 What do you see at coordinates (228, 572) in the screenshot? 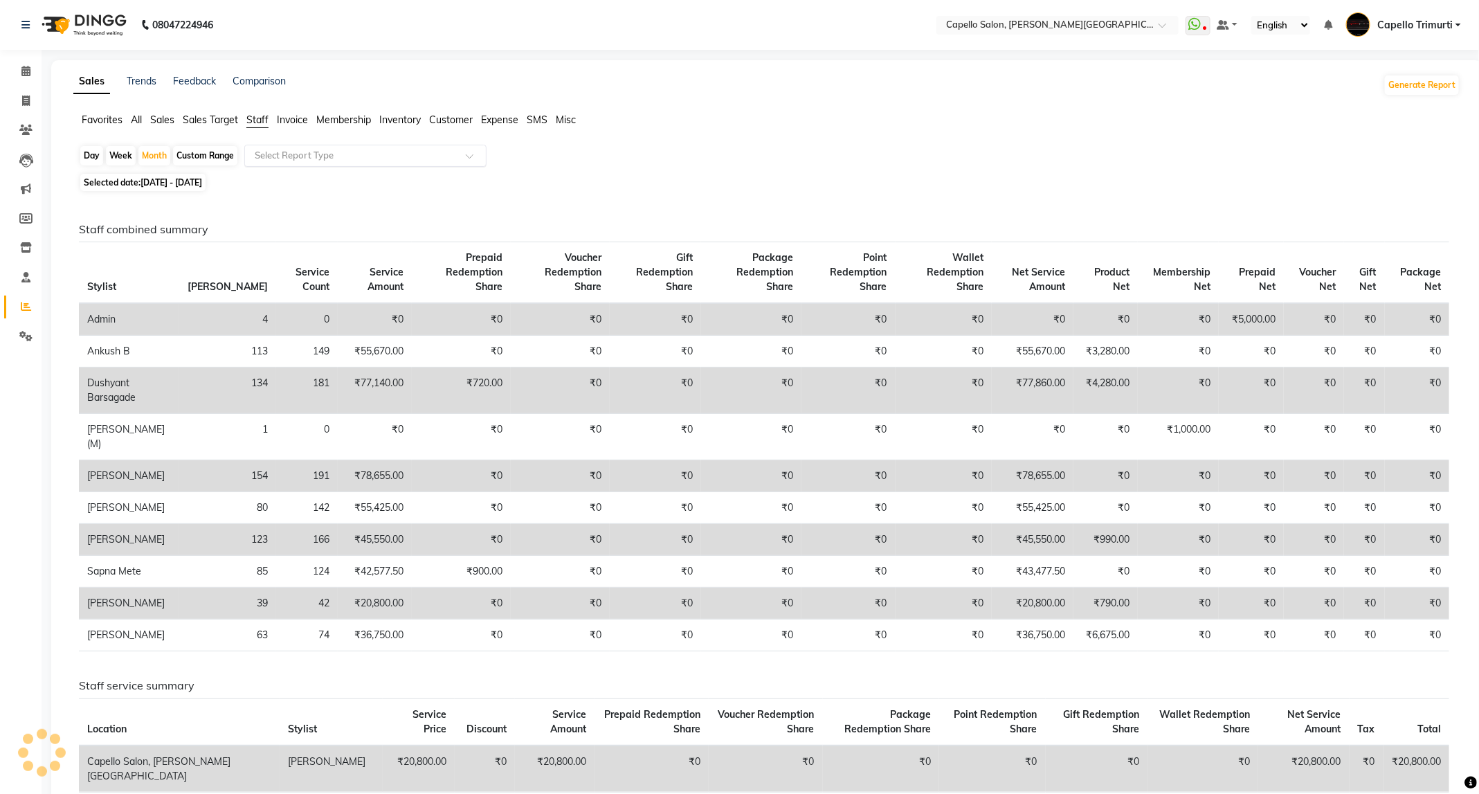
I see `td: 85` at bounding box center [228, 572].